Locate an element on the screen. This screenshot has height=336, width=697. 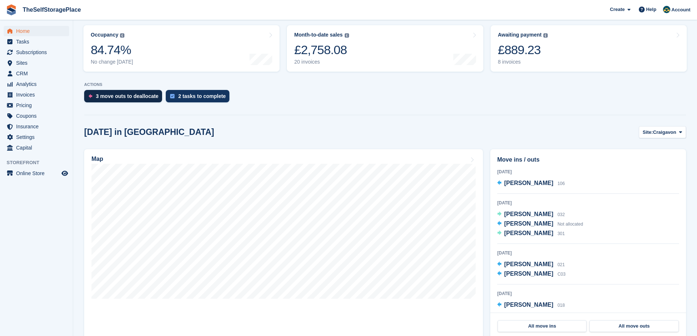
div: £889.23 is located at coordinates (523, 50).